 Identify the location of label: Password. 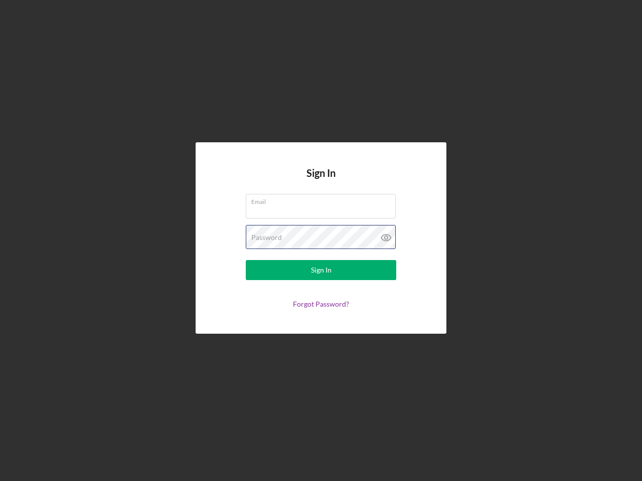
(266, 238).